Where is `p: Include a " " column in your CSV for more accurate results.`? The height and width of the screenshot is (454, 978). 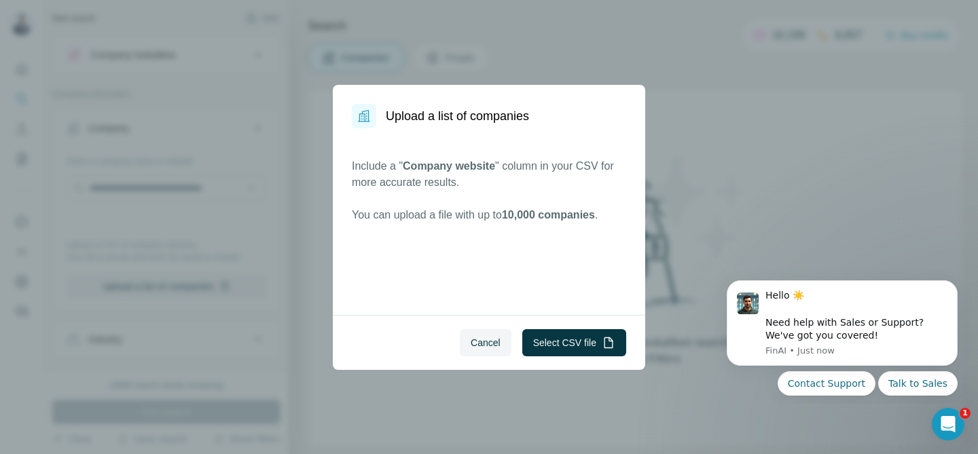
p: Include a " " column in your CSV for more accurate results. is located at coordinates (489, 175).